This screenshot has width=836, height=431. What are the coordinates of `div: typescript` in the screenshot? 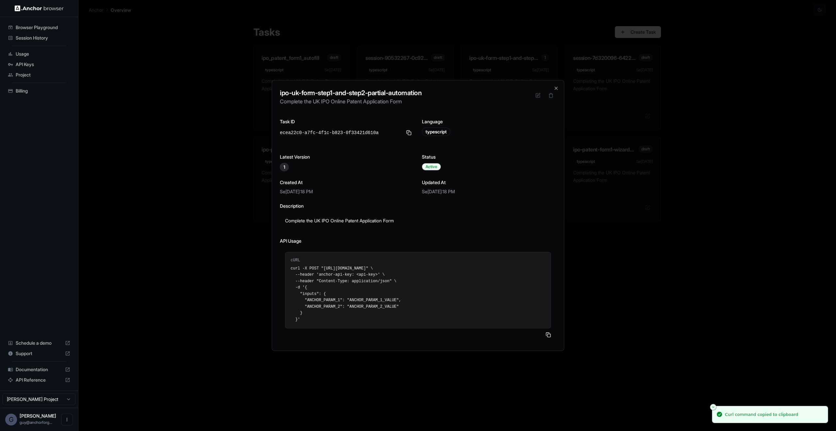 It's located at (436, 132).